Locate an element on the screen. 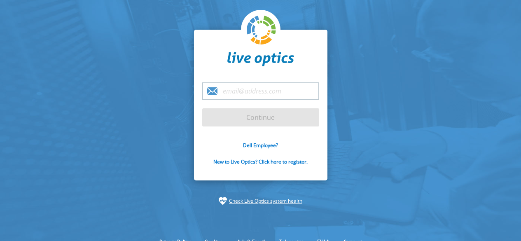 The image size is (521, 241). a: Check Live Optics system health is located at coordinates (266, 201).